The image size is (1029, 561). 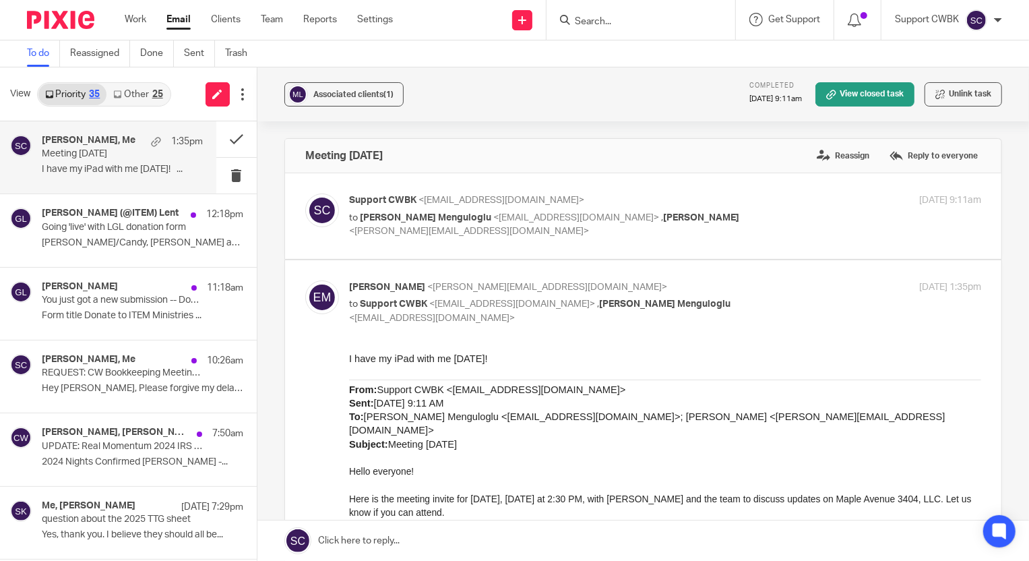 I want to click on p: UPDATE: Real Momentum 2024 IRS 990, so click(x=122, y=446).